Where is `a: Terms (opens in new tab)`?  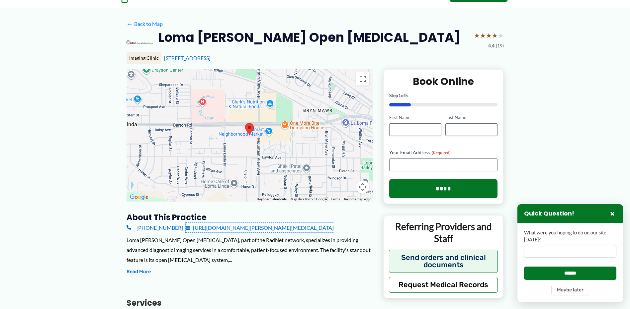 a: Terms (opens in new tab) is located at coordinates (335, 199).